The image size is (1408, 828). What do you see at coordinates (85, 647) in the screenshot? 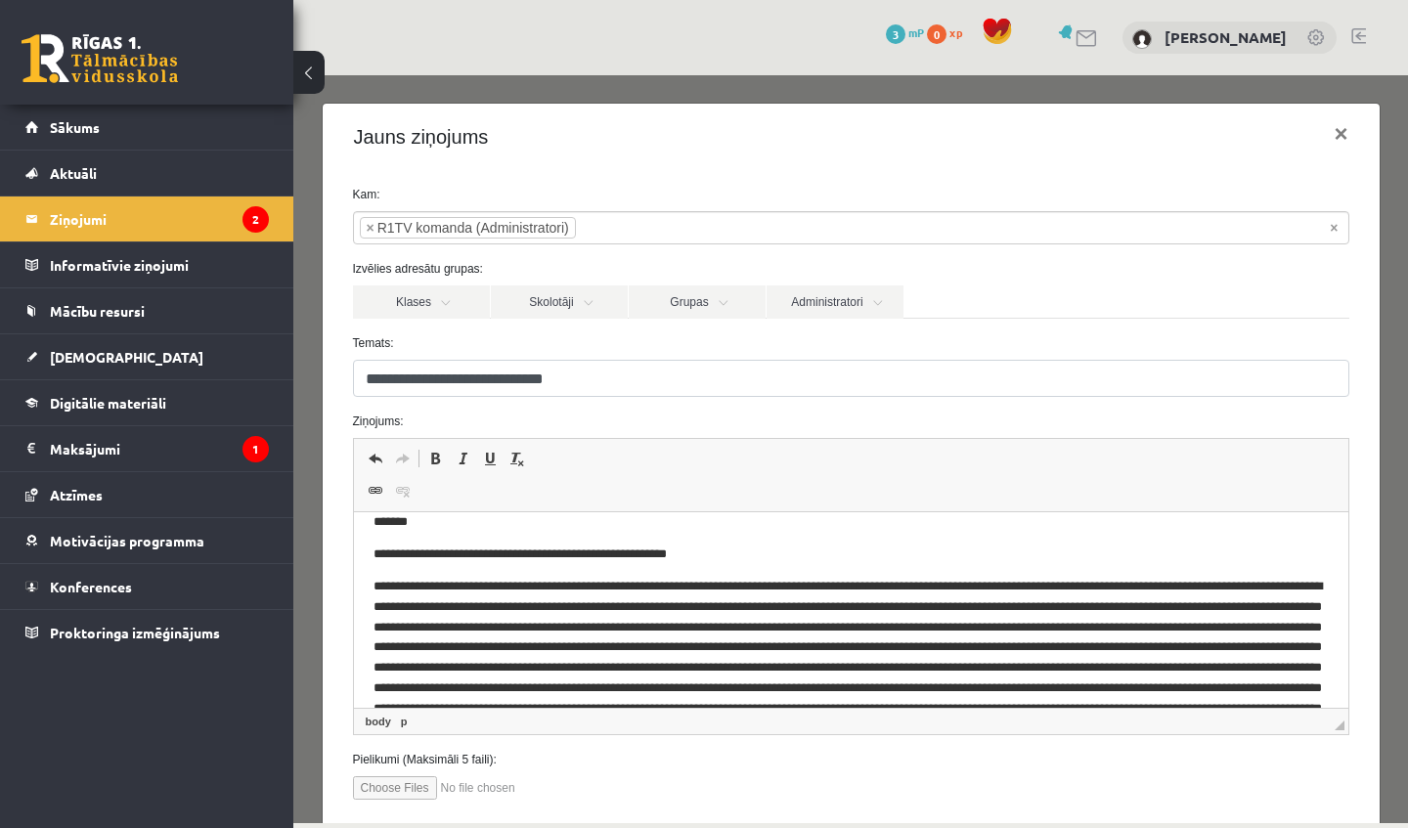
I see `a: body element` at bounding box center [85, 647].